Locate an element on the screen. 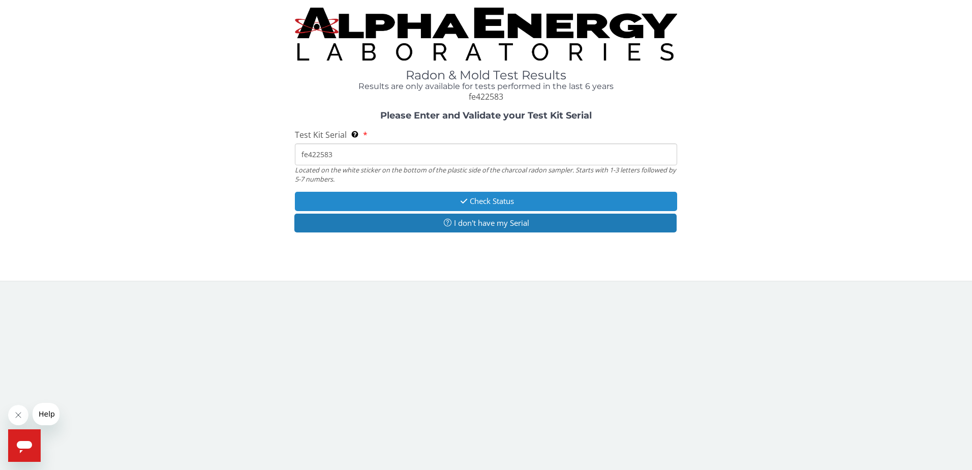 The height and width of the screenshot is (470, 972). div: Located on the white sticker on the bottom of the plastic side of the charcoal radon sampler. Sta... is located at coordinates (486, 174).